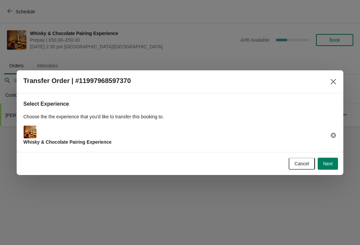  What do you see at coordinates (180, 117) in the screenshot?
I see `p: Choose the the experience that you'd like to transfer this booking to.` at bounding box center [180, 117].